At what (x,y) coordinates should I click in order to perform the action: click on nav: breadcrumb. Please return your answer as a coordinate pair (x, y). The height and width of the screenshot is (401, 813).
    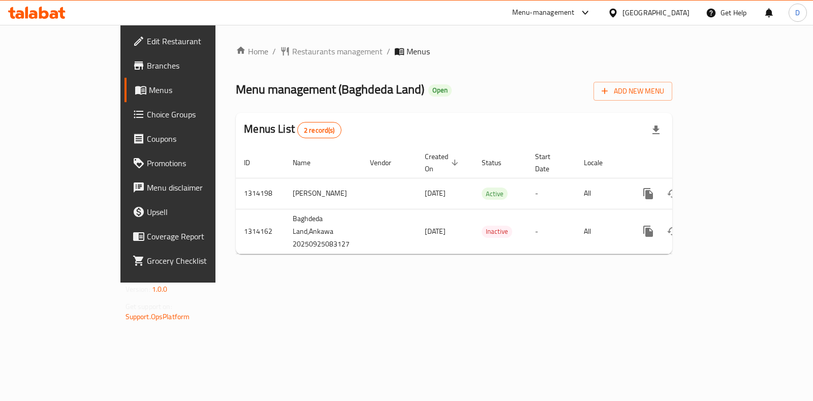
    Looking at the image, I should click on (454, 51).